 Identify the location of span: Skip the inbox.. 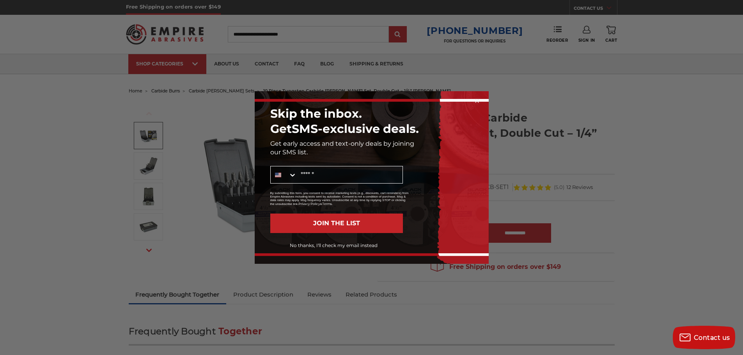
(316, 114).